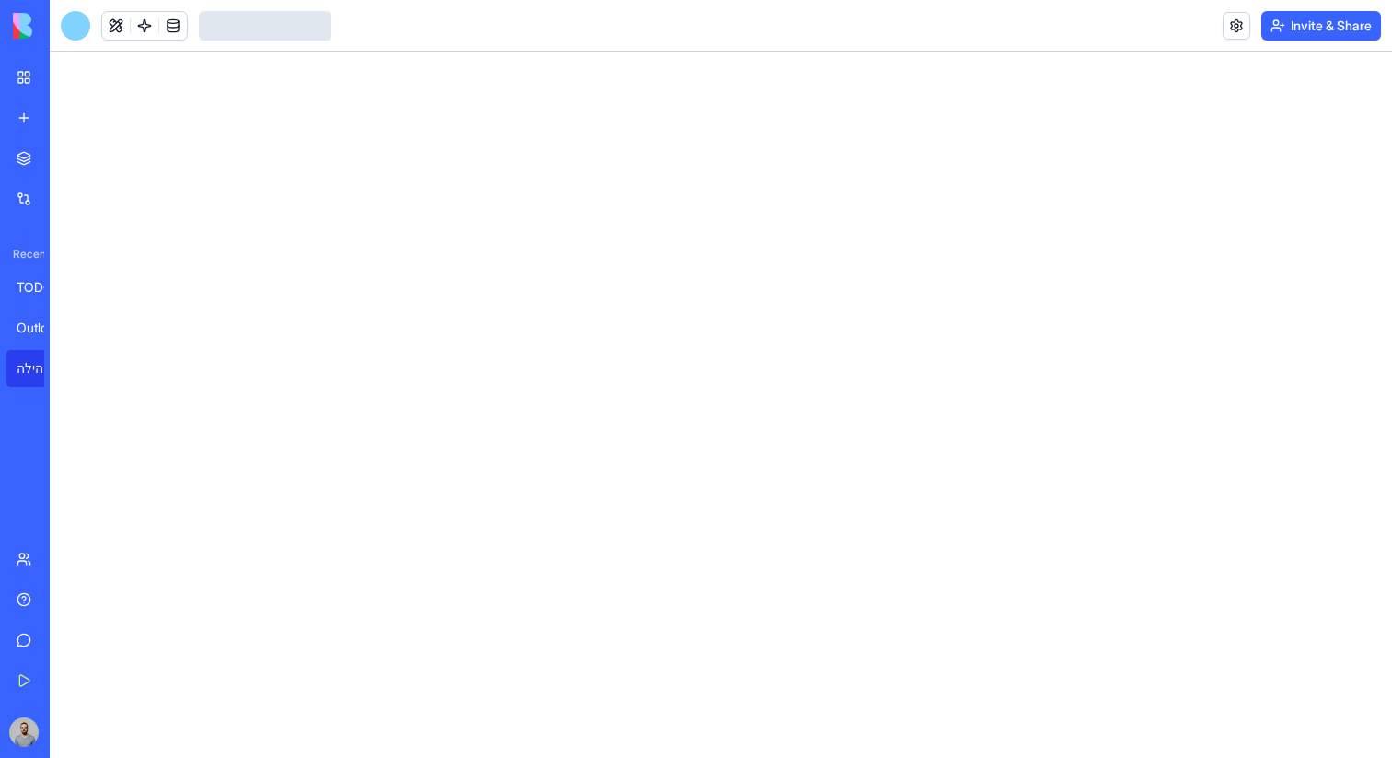 The image size is (1392, 758). I want to click on button: Invite & Share, so click(1321, 26).